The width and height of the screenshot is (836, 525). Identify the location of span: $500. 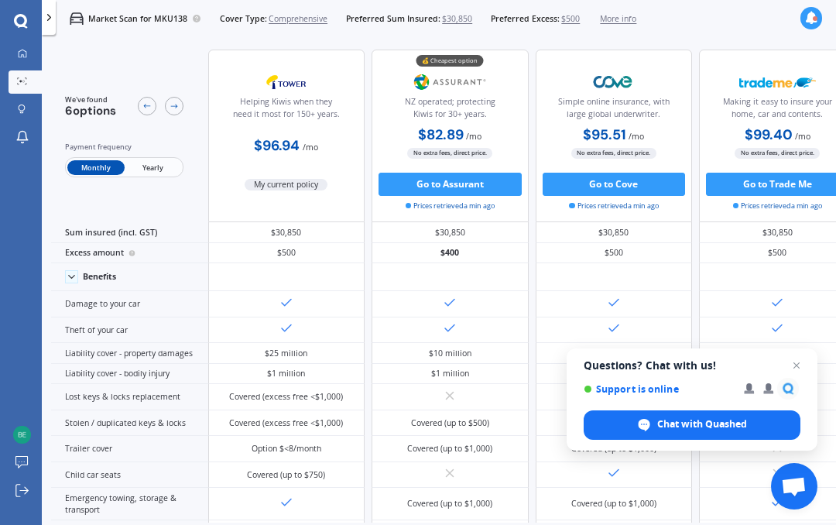
(570, 19).